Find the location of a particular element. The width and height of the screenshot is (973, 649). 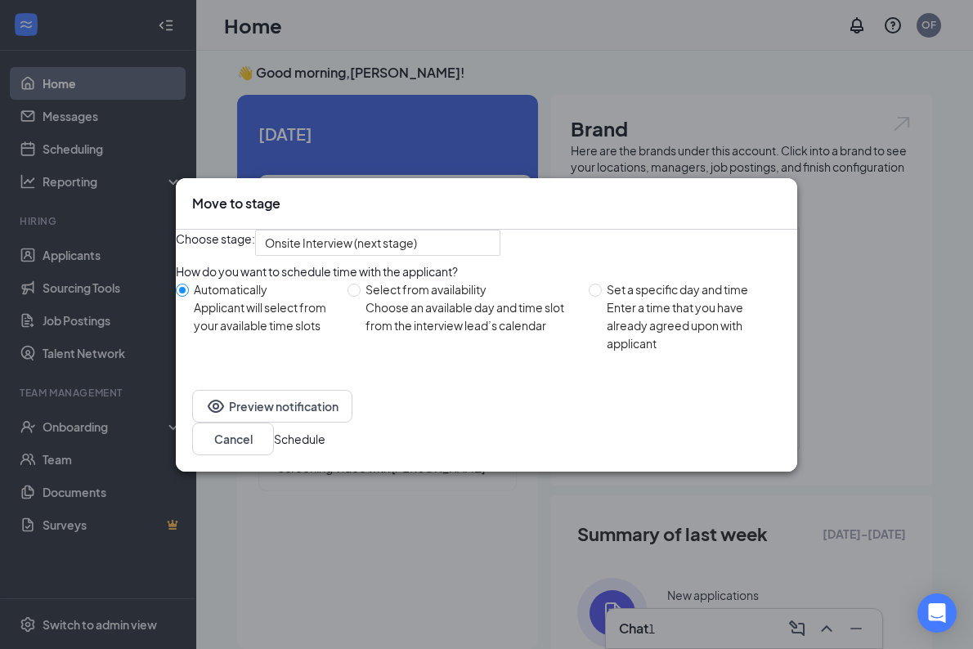

div: How do you want to schedule time with the applicant? is located at coordinates (487, 271).